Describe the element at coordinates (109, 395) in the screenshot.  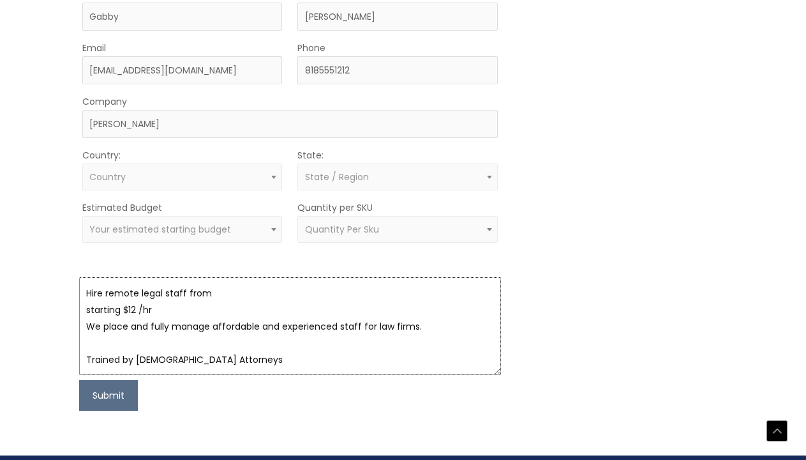
I see `button: Submit` at that location.